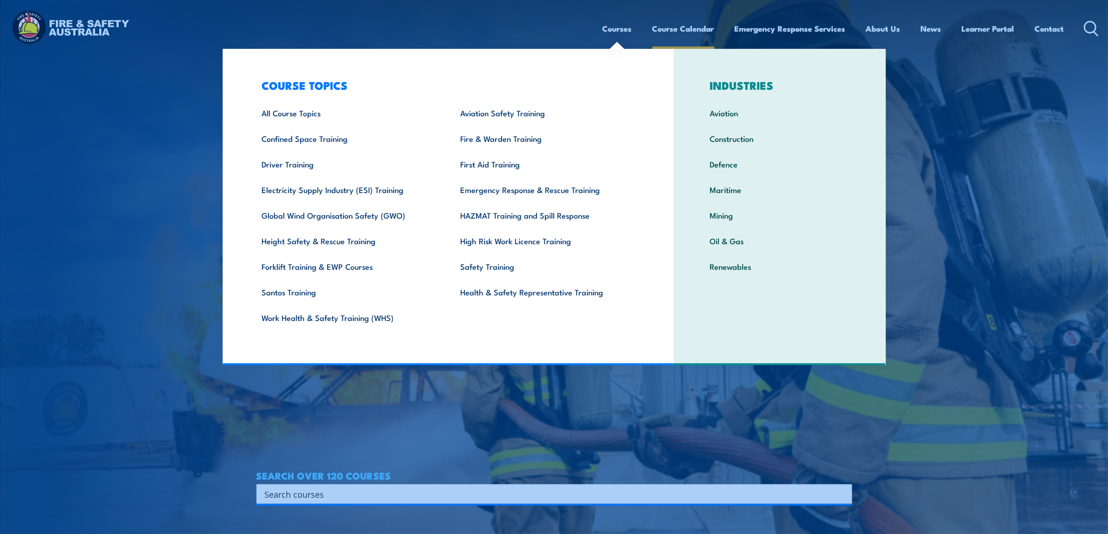  I want to click on h3: COURSE TOPICS, so click(446, 85).